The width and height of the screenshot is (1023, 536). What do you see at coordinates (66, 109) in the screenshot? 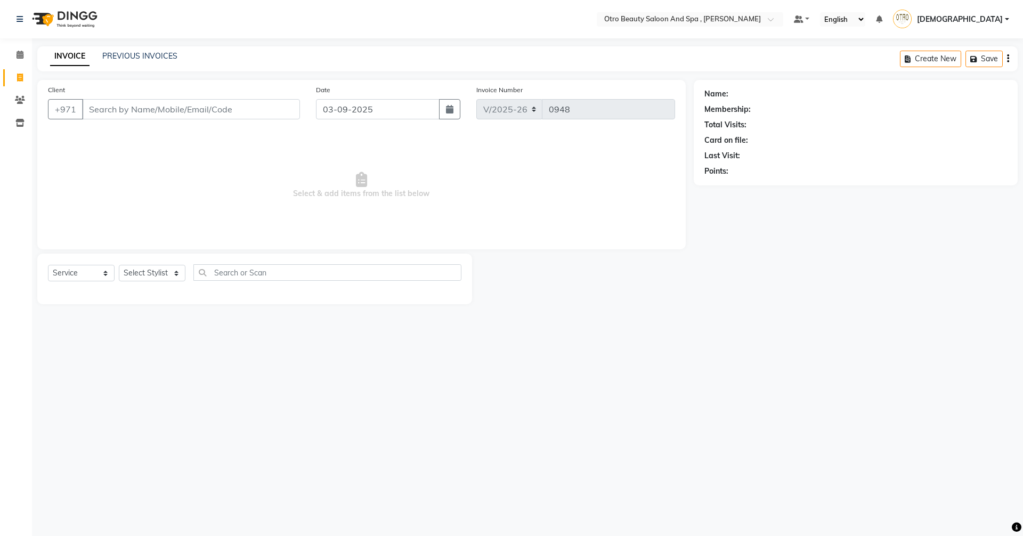
I see `button: +971` at bounding box center [66, 109].